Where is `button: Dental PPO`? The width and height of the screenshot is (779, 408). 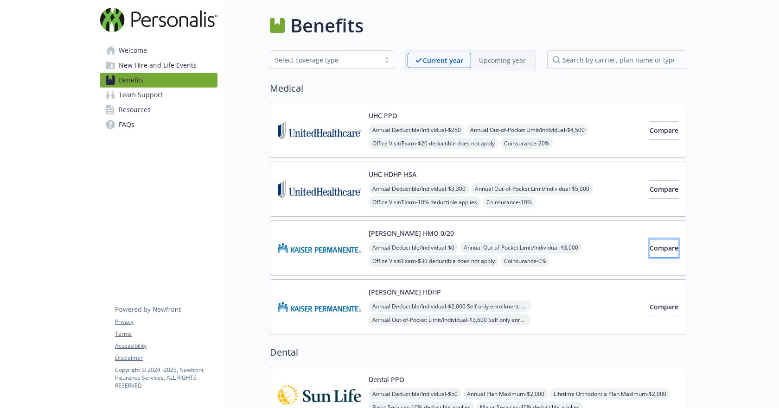 button: Dental PPO is located at coordinates (386, 380).